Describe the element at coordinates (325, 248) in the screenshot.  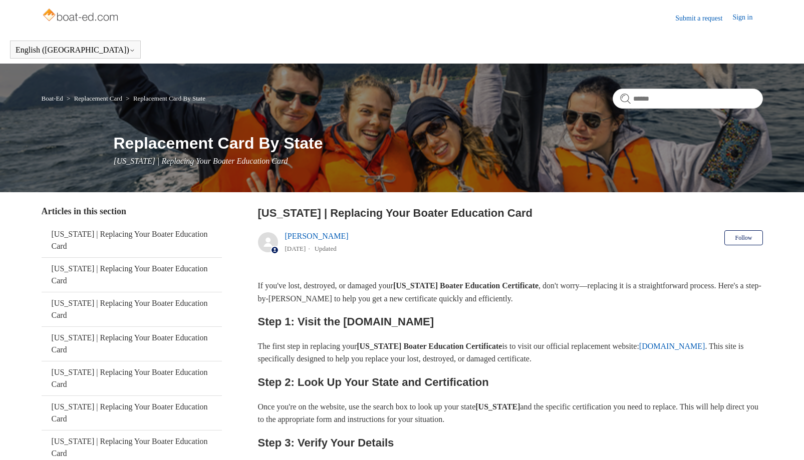
I see `li: Updated` at that location.